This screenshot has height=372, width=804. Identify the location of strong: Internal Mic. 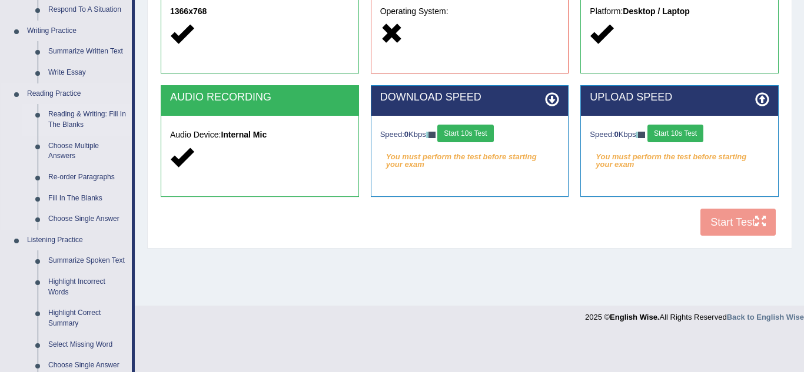
(244, 135).